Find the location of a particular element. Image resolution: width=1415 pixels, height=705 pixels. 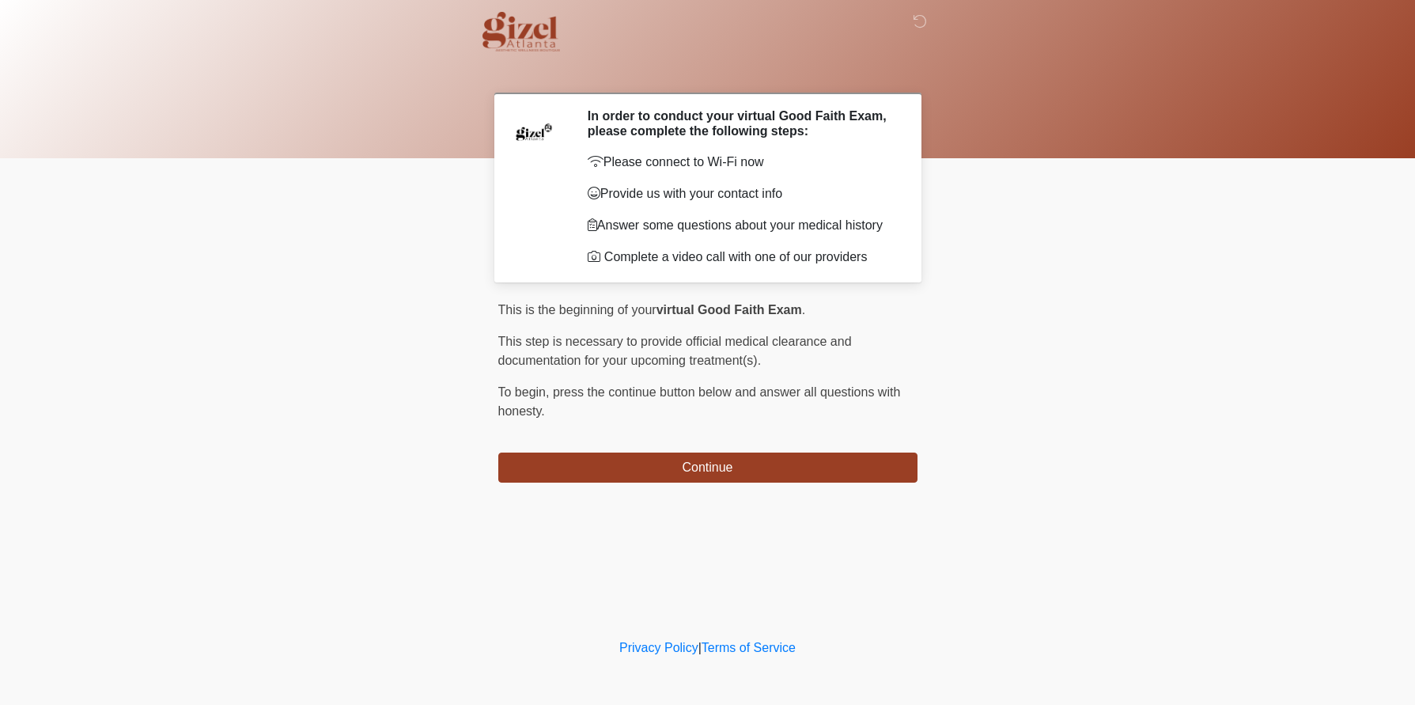

p: Answer some questions about your medical history is located at coordinates (740, 225).